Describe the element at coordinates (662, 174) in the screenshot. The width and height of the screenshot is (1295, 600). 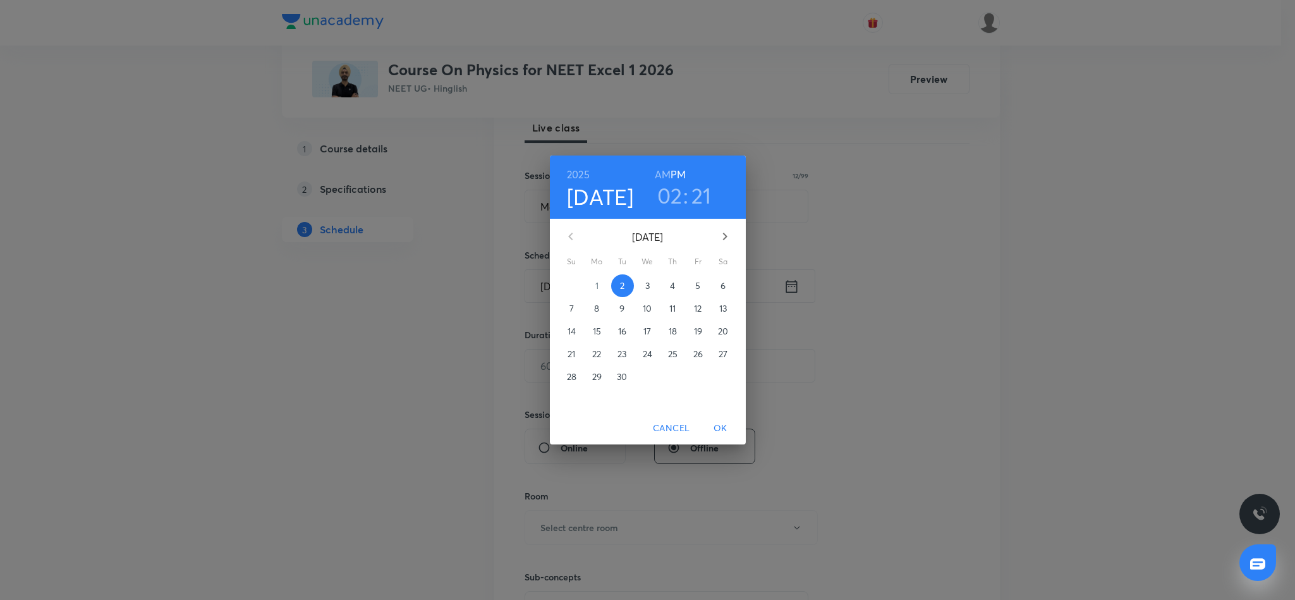
I see `button: AM` at that location.